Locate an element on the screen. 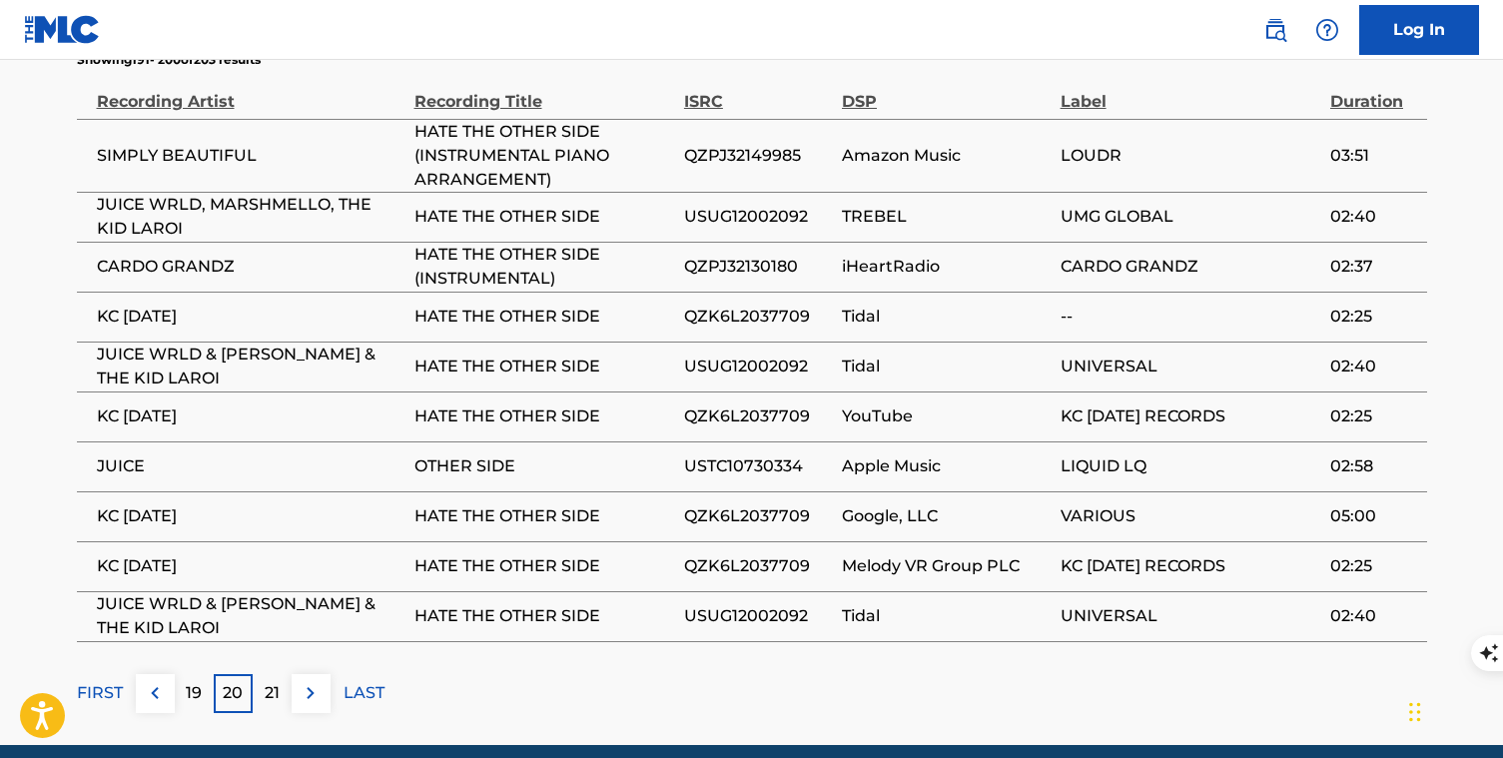 This screenshot has height=758, width=1503. div: Recording Artist is located at coordinates (251, 91).